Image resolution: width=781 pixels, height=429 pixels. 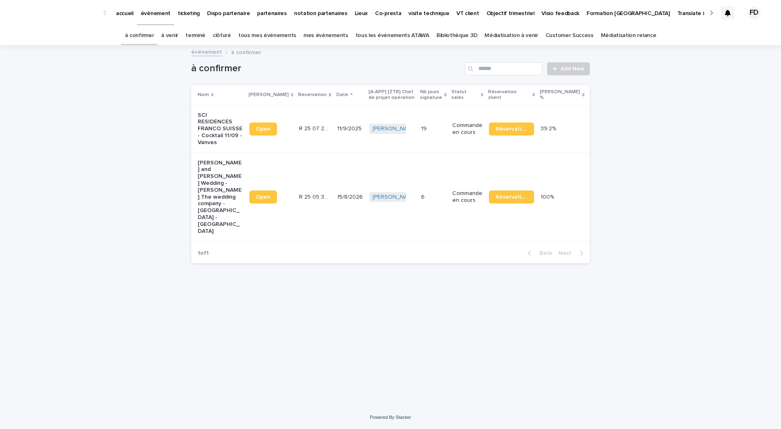 What do you see at coordinates (503, 69) in the screenshot?
I see `input: Search` at bounding box center [503, 69].